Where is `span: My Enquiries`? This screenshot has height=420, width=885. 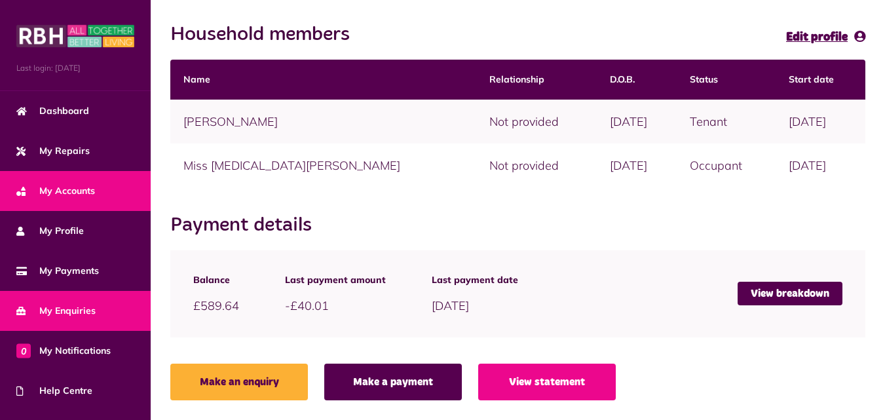
span: My Enquiries is located at coordinates (56, 310).